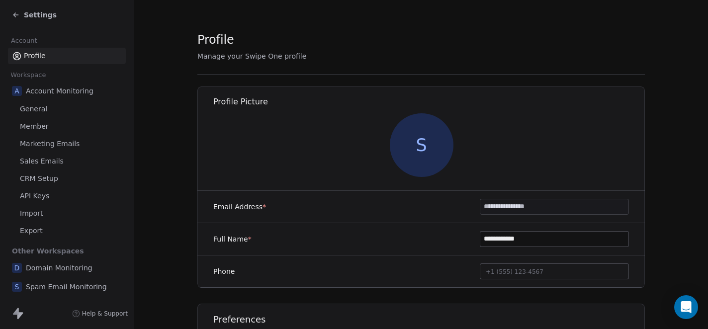 The width and height of the screenshot is (708, 329). Describe the element at coordinates (429, 102) in the screenshot. I see `h1: Profile Picture` at that location.